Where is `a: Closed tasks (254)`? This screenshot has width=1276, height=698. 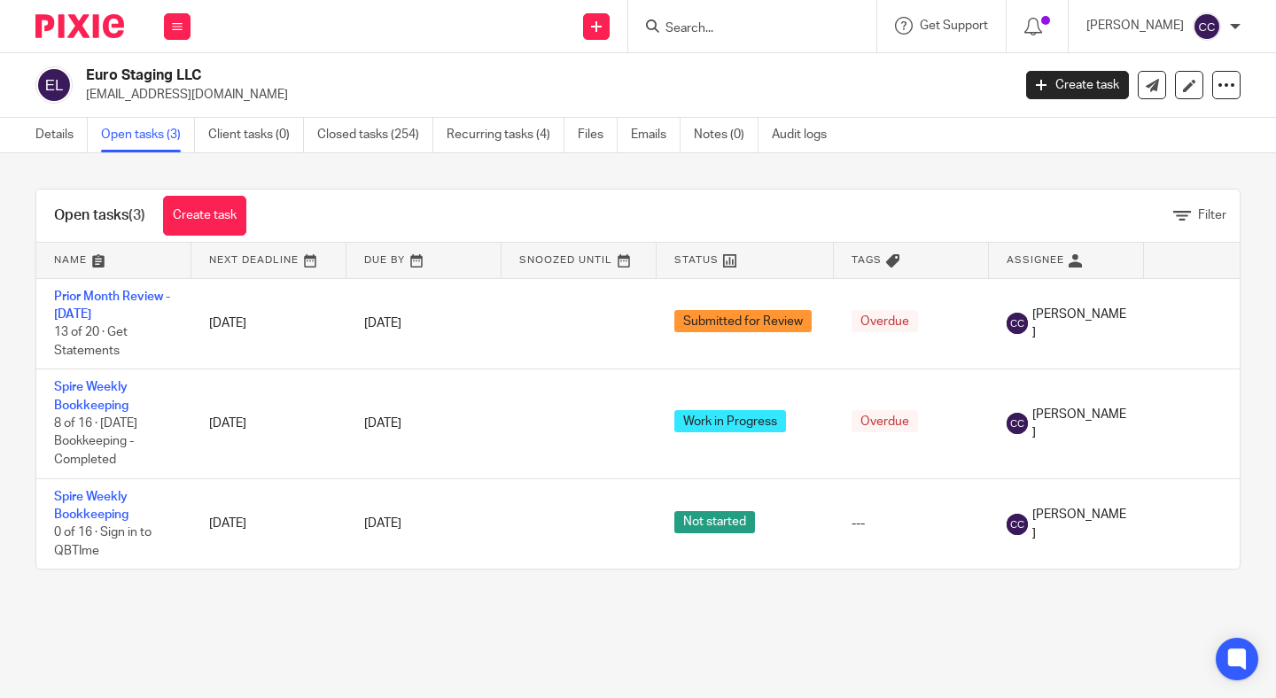 a: Closed tasks (254) is located at coordinates (375, 135).